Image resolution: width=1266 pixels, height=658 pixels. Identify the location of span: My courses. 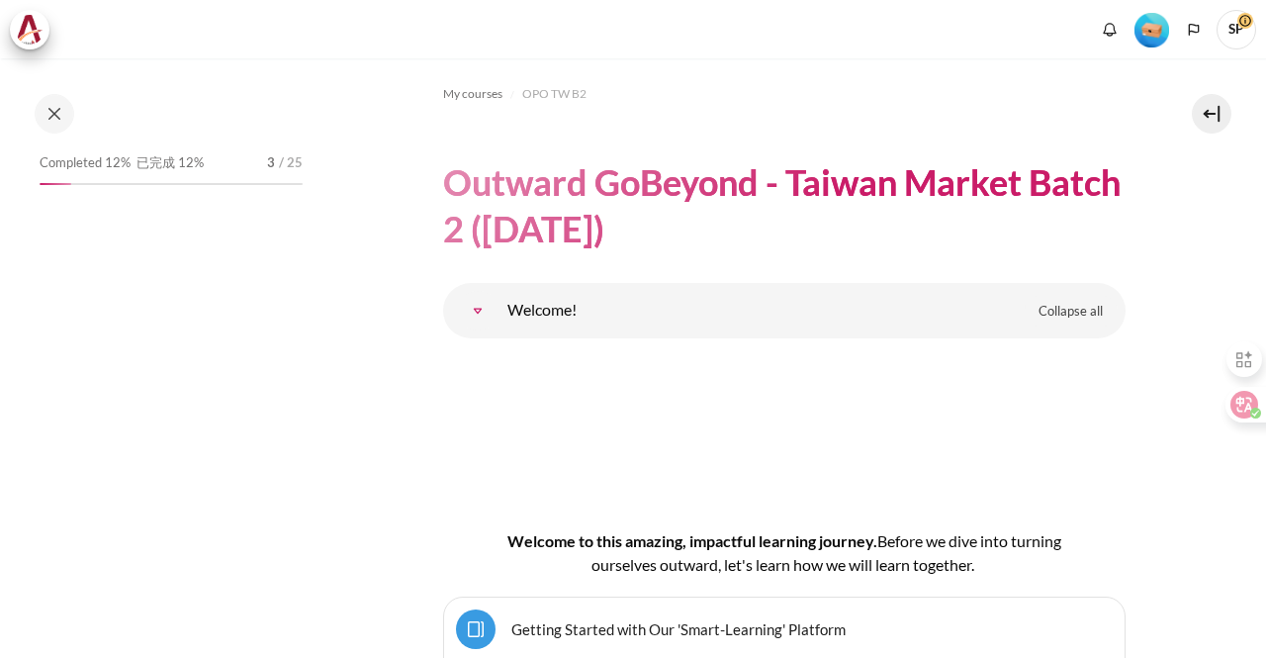
(473, 94).